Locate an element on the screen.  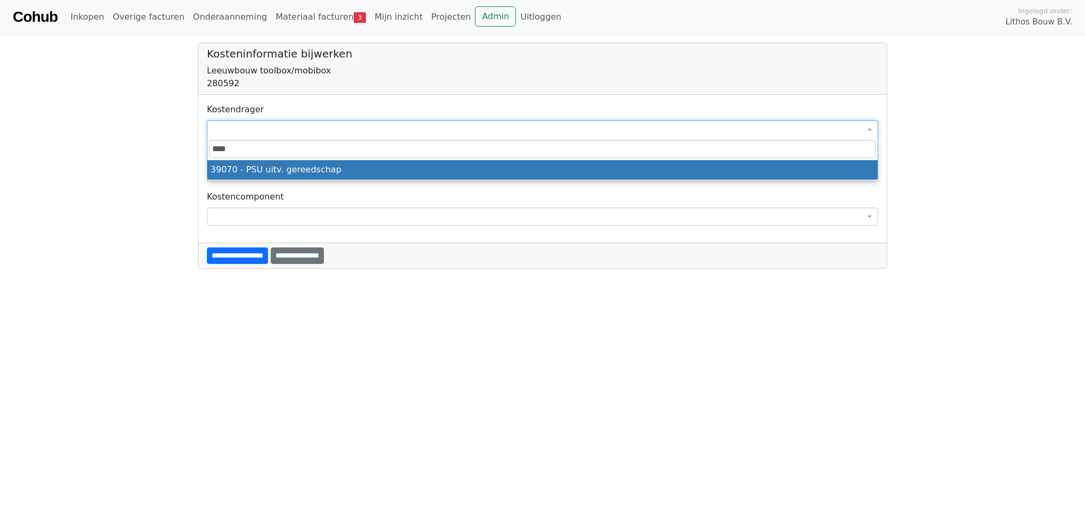
a: Projecten is located at coordinates (451, 17).